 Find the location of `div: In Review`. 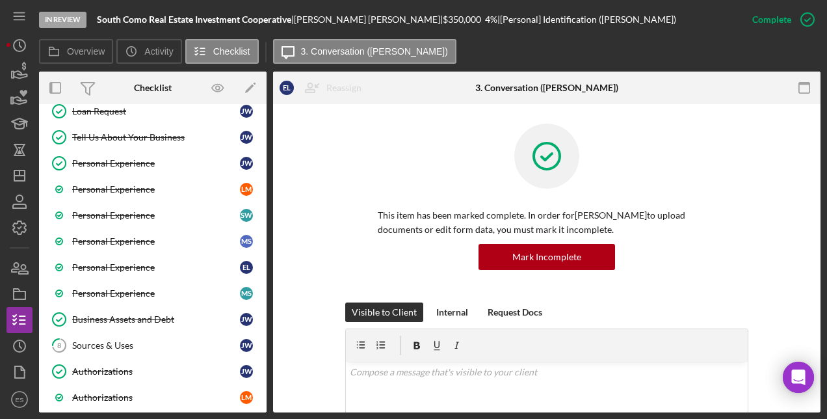

div: In Review is located at coordinates (62, 19).